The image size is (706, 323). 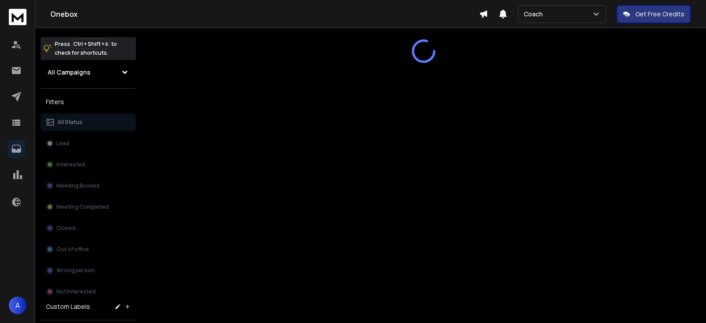 What do you see at coordinates (265, 14) in the screenshot?
I see `h1: Onebox` at bounding box center [265, 14].